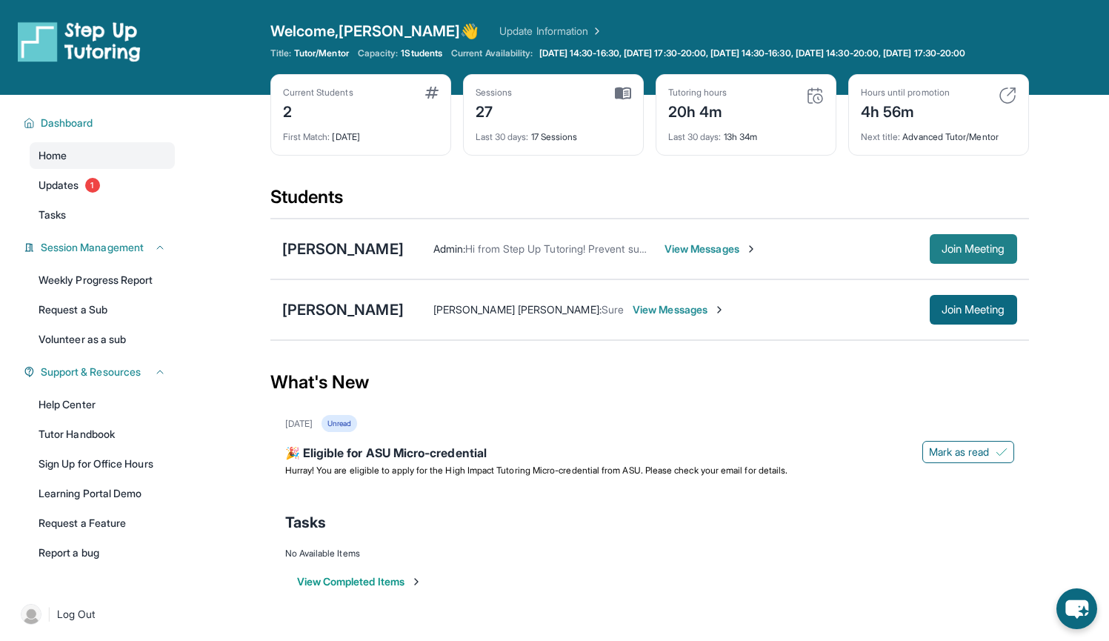 Image resolution: width=1109 pixels, height=641 pixels. What do you see at coordinates (960, 452) in the screenshot?
I see `span: Mark as read` at bounding box center [960, 452].